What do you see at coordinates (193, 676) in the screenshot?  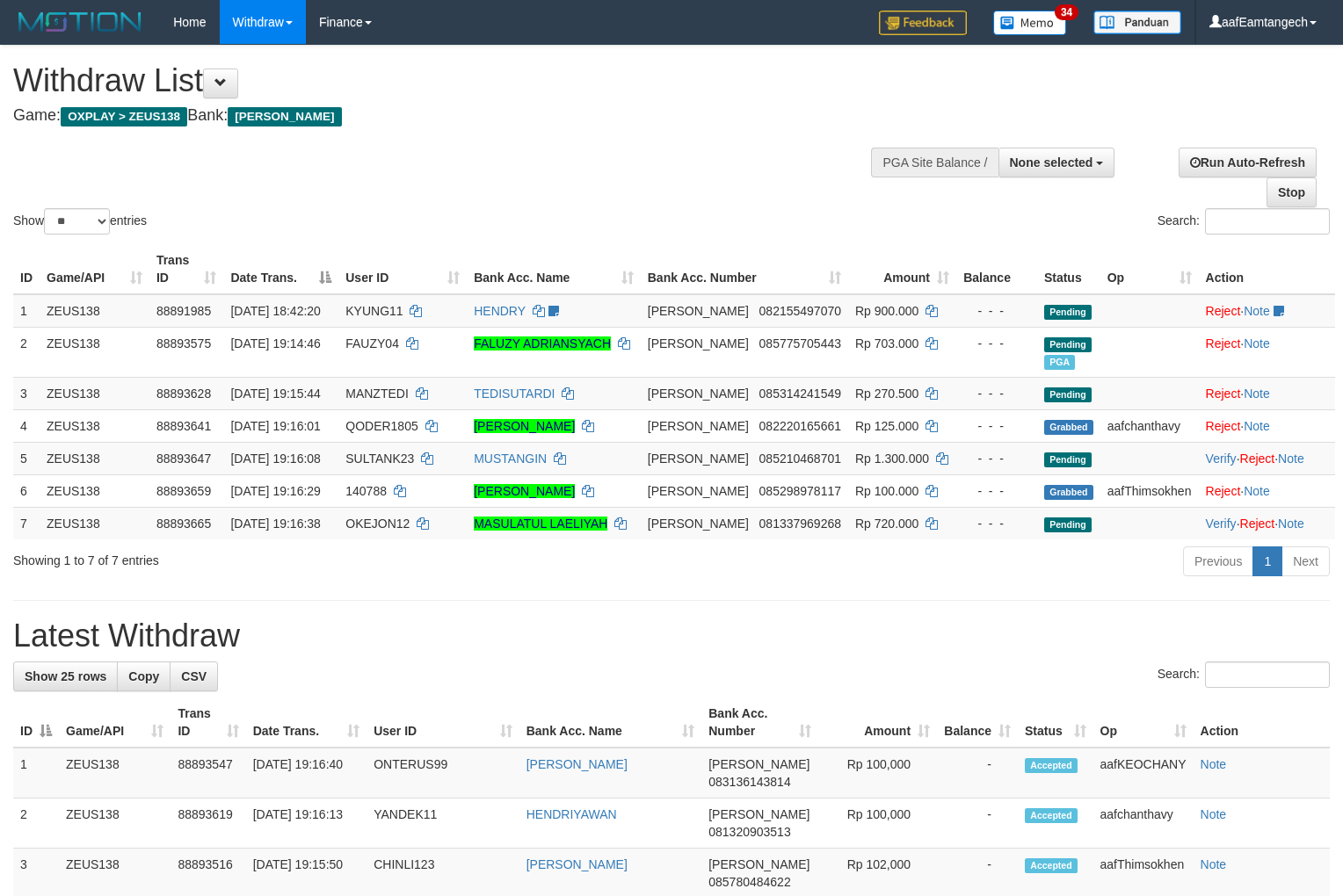 I see `a: CSV` at bounding box center [193, 676].